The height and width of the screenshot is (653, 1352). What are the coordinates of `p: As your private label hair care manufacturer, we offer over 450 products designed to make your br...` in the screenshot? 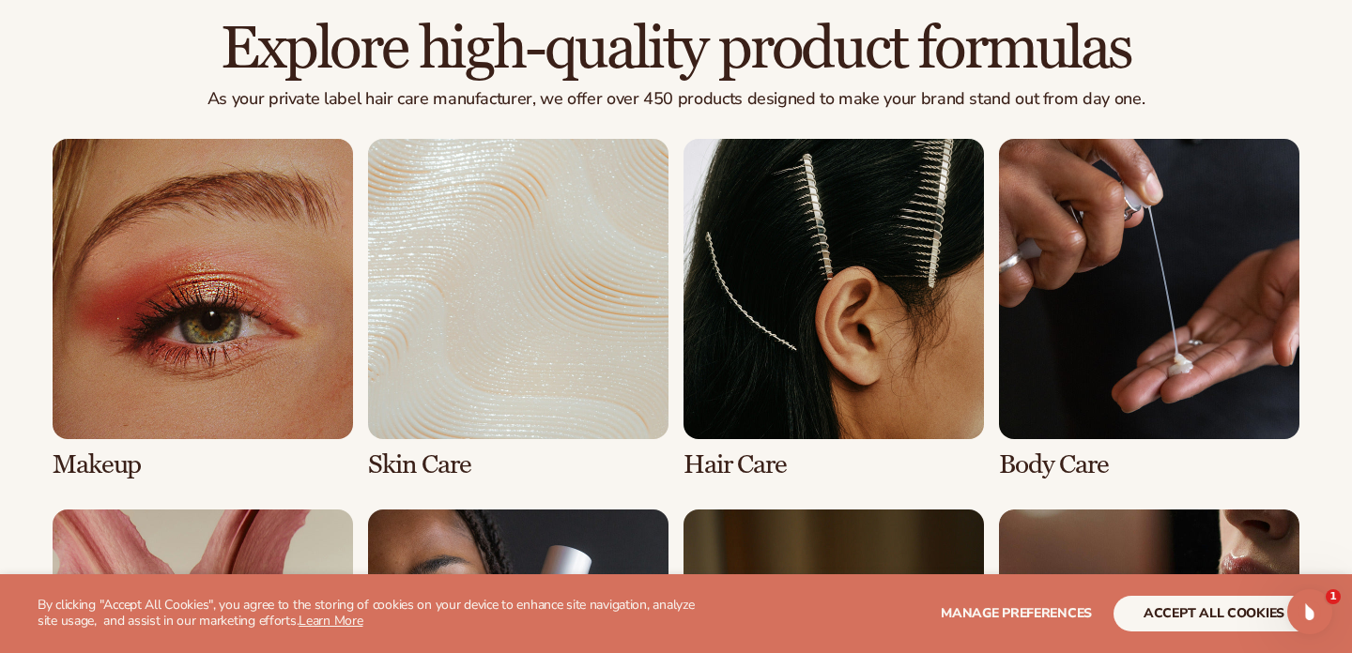 It's located at (676, 99).